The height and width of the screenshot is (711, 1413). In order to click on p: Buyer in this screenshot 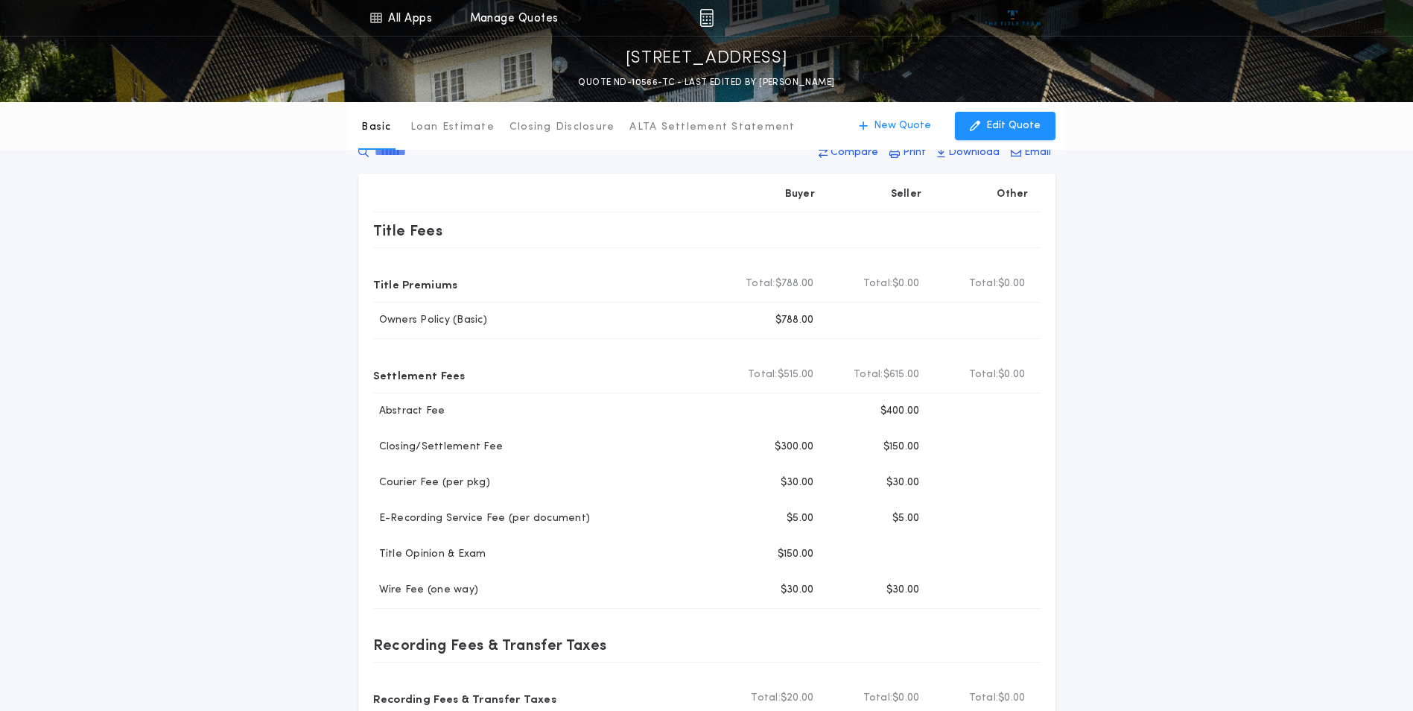, I will do `click(800, 194)`.